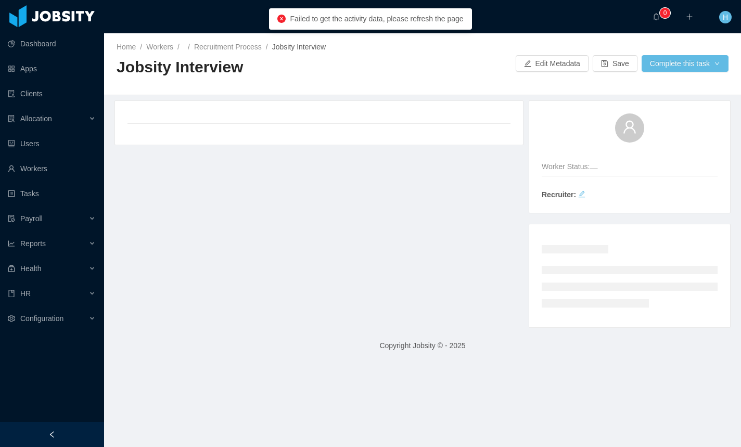 The width and height of the screenshot is (741, 447). I want to click on i: icon: medicine-box, so click(11, 268).